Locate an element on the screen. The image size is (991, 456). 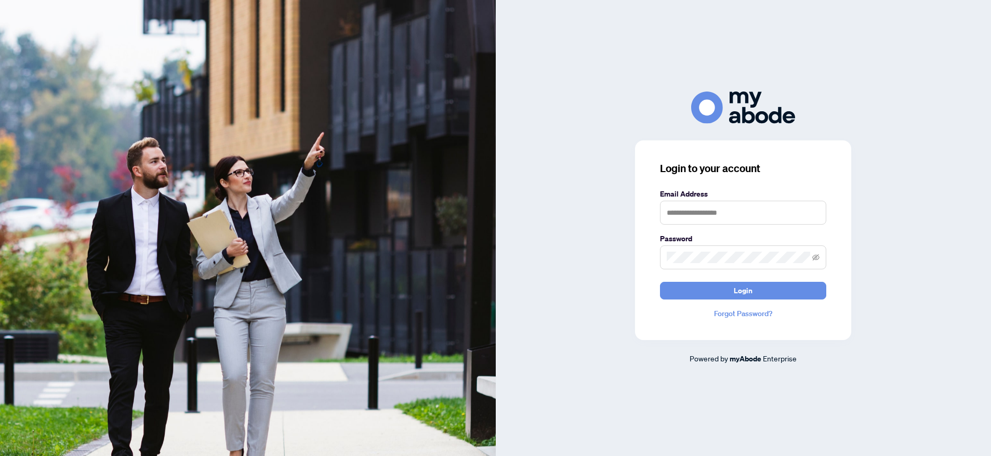
label: Password is located at coordinates (743, 239).